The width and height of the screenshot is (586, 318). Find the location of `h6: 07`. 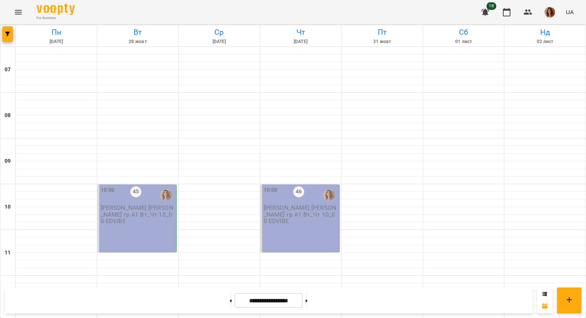

h6: 07 is located at coordinates (8, 70).